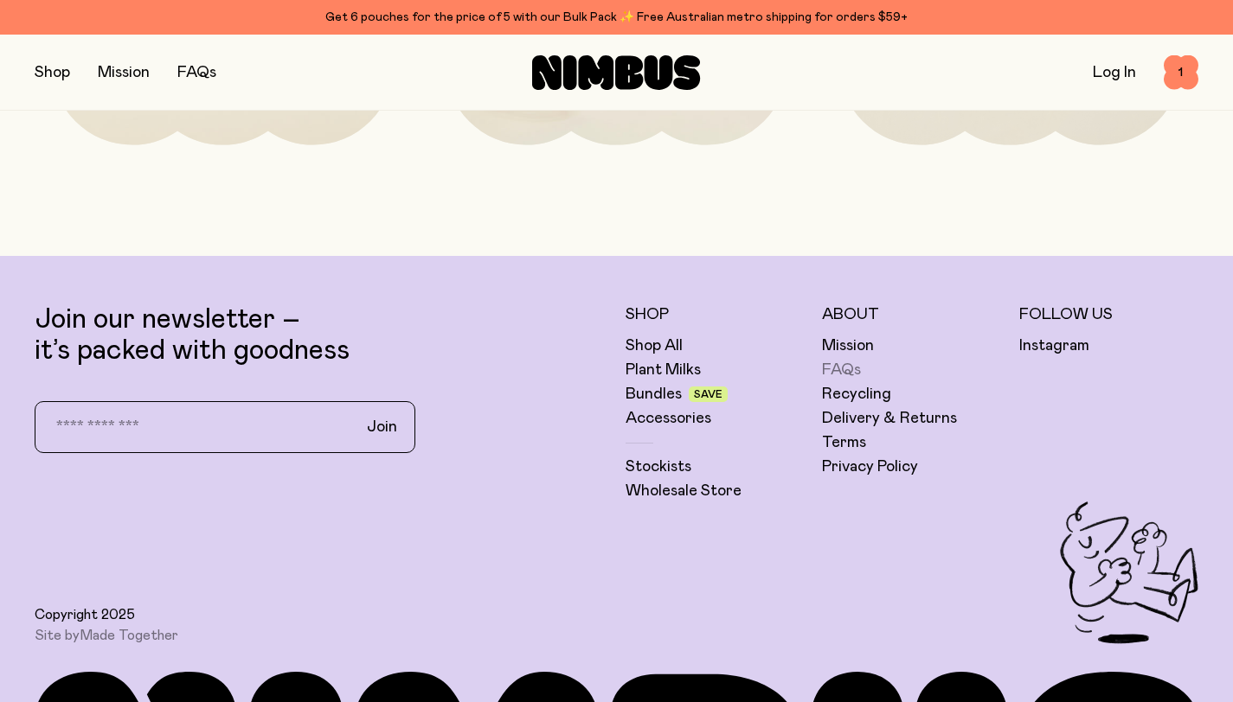  I want to click on a: Plant Milks, so click(663, 370).